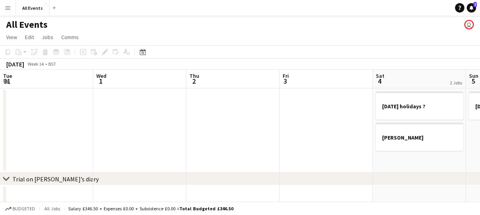 The width and height of the screenshot is (480, 215). I want to click on a: Edit, so click(29, 37).